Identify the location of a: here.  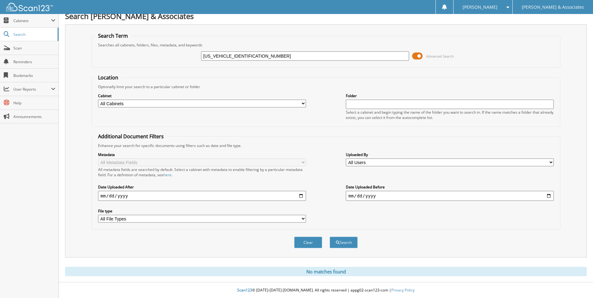
(167, 175).